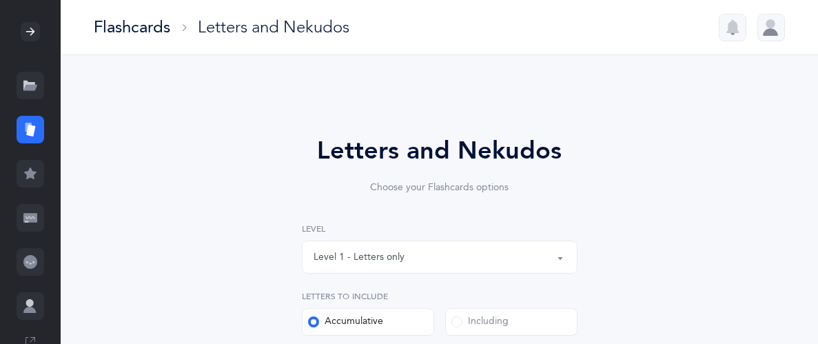 The width and height of the screenshot is (818, 344). Describe the element at coordinates (440, 187) in the screenshot. I see `div: Choose your Flashcards options` at that location.